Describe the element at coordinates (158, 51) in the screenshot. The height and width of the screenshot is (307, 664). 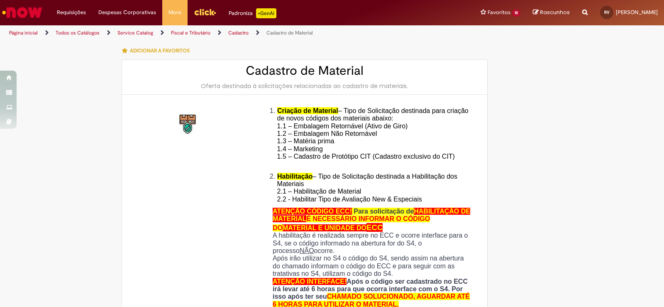
I see `button: Adicionar a Favoritos` at that location.